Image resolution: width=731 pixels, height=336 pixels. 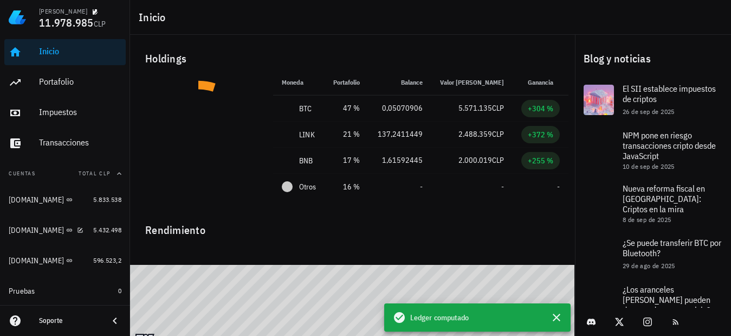 What do you see at coordinates (672, 247) in the screenshot?
I see `span: ¿Se puede transferir BTC por Bluetooth?` at bounding box center [672, 247].